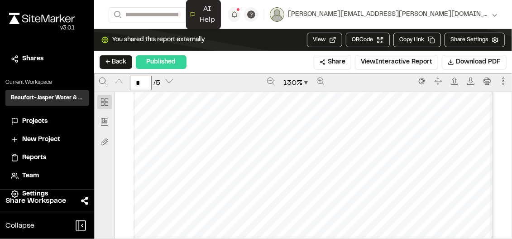 Image resolution: width=512 pixels, height=239 pixels. What do you see at coordinates (47, 121) in the screenshot?
I see `a: Projects` at bounding box center [47, 121].